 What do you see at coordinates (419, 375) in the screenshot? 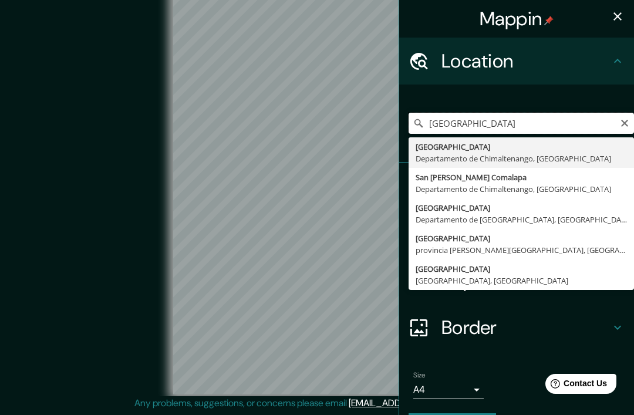
I see `label: Size` at bounding box center [419, 375].